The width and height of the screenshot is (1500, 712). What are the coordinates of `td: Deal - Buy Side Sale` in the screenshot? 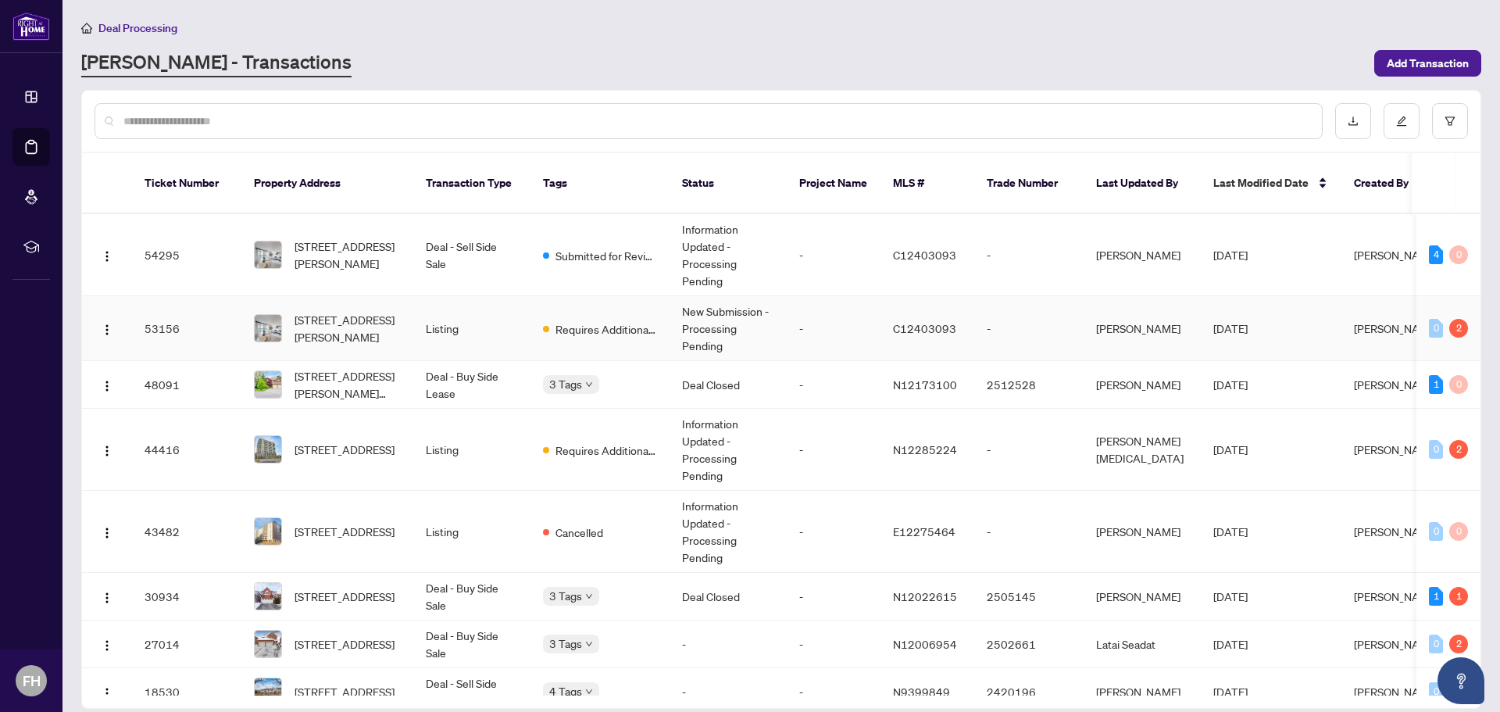 It's located at (472, 596).